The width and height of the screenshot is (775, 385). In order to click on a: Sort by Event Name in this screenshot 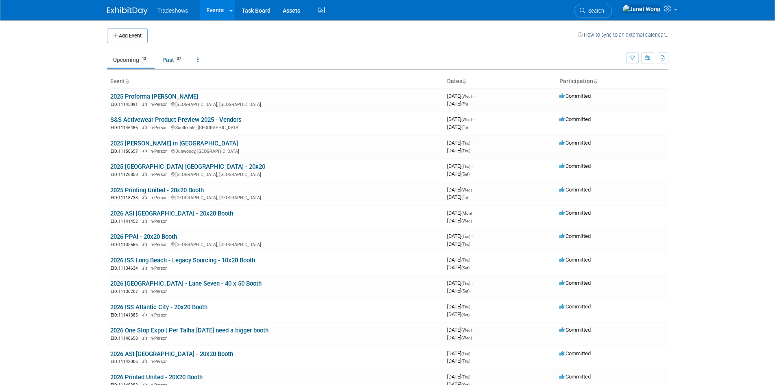, I will do `click(127, 81)`.